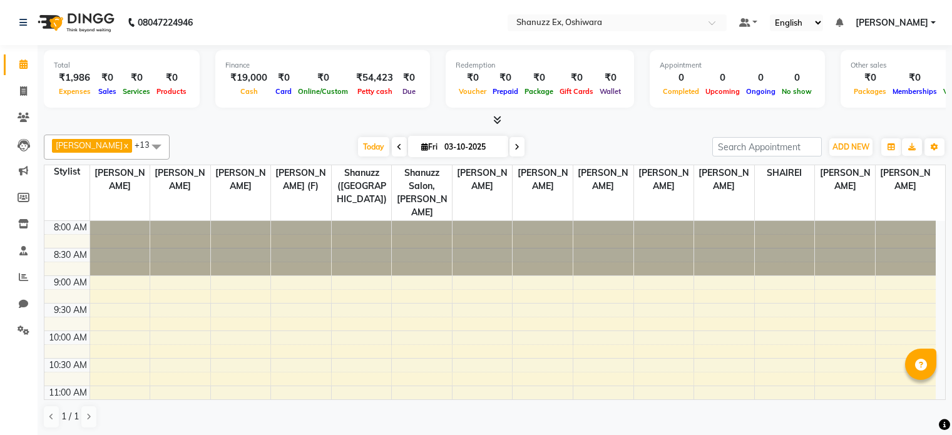 Image resolution: width=952 pixels, height=435 pixels. What do you see at coordinates (539, 91) in the screenshot?
I see `span: Package` at bounding box center [539, 91].